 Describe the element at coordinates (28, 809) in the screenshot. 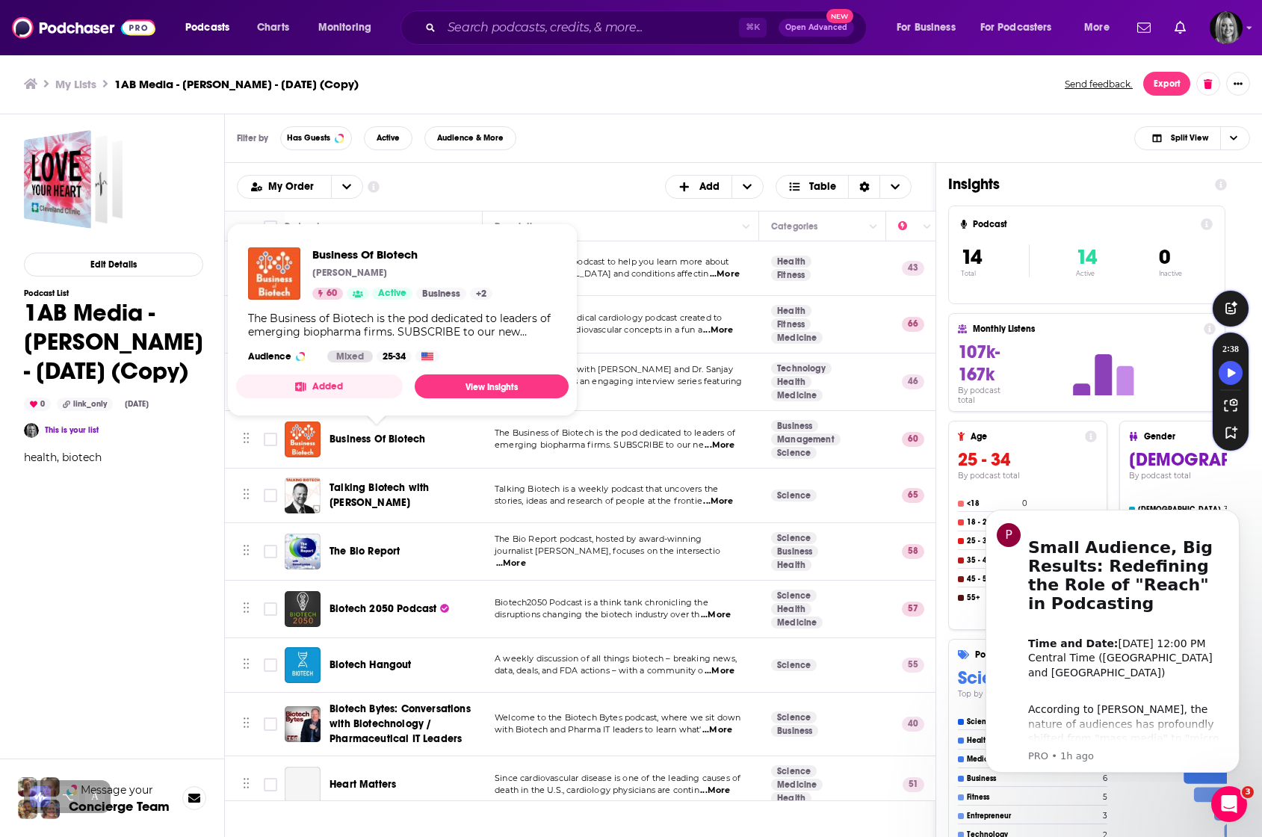

I see `img: Jon Profile` at that location.